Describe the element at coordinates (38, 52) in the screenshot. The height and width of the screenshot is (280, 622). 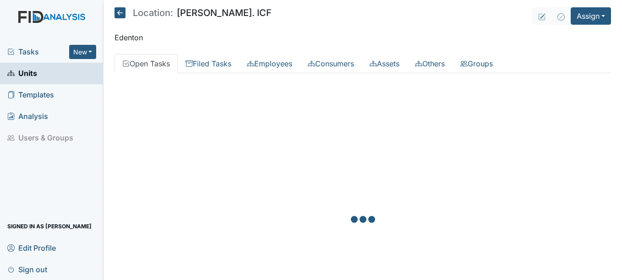
I see `span: Tasks` at that location.